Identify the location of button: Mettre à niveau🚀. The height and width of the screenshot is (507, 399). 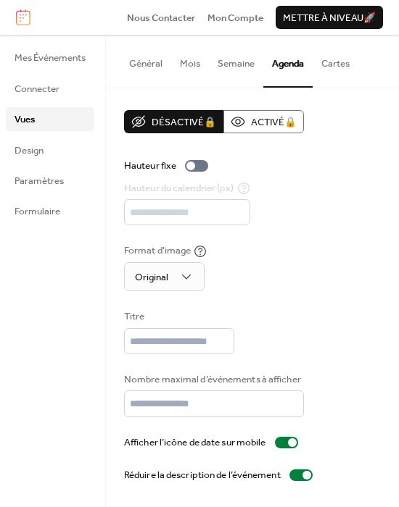
(329, 17).